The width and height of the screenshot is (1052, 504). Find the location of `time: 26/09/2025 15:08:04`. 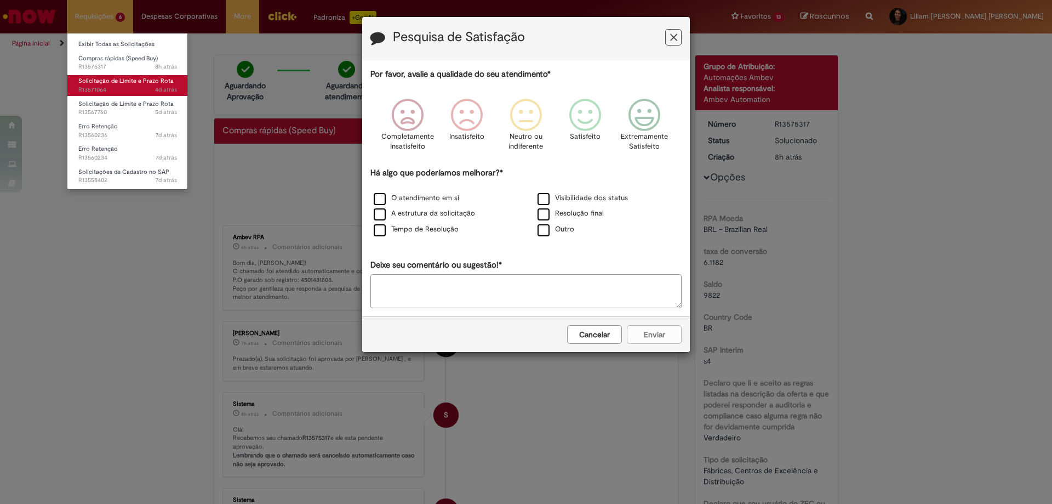

time: 26/09/2025 15:08:04 is located at coordinates (166, 89).